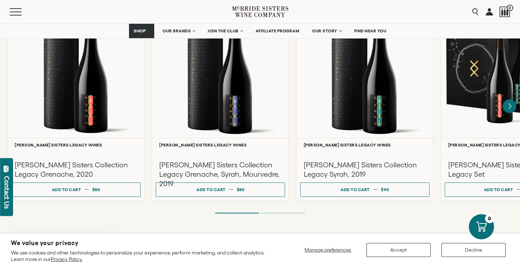  I want to click on span: 0, so click(509, 8).